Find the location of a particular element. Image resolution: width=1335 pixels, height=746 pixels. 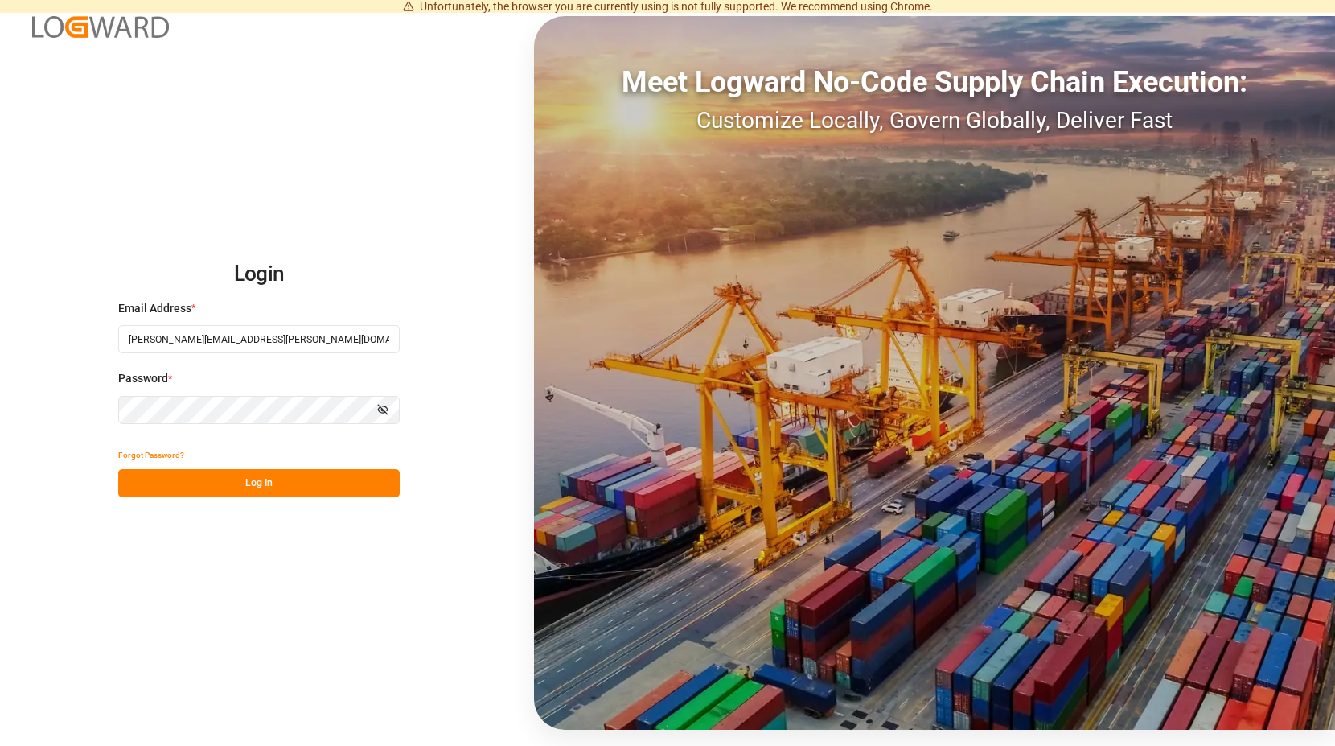

img: Logward_new_orange.png is located at coordinates (101, 27).